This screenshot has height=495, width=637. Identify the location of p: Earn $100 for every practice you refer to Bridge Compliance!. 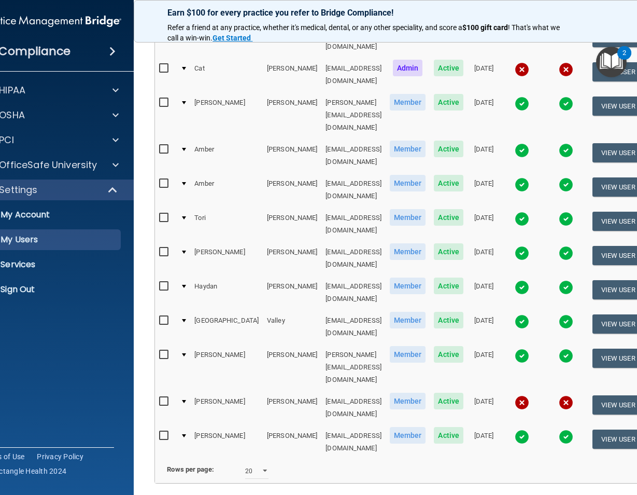
(369, 12).